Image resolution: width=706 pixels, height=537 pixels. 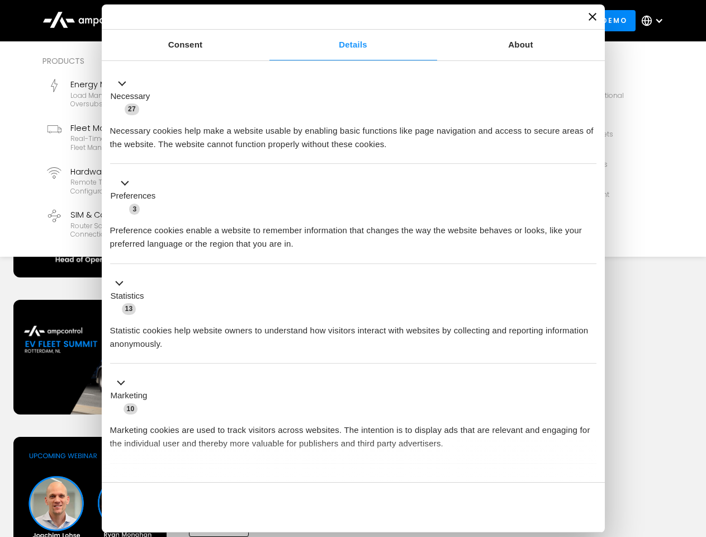 What do you see at coordinates (136, 196) in the screenshot?
I see `button: Preferences (3)` at bounding box center [136, 196].